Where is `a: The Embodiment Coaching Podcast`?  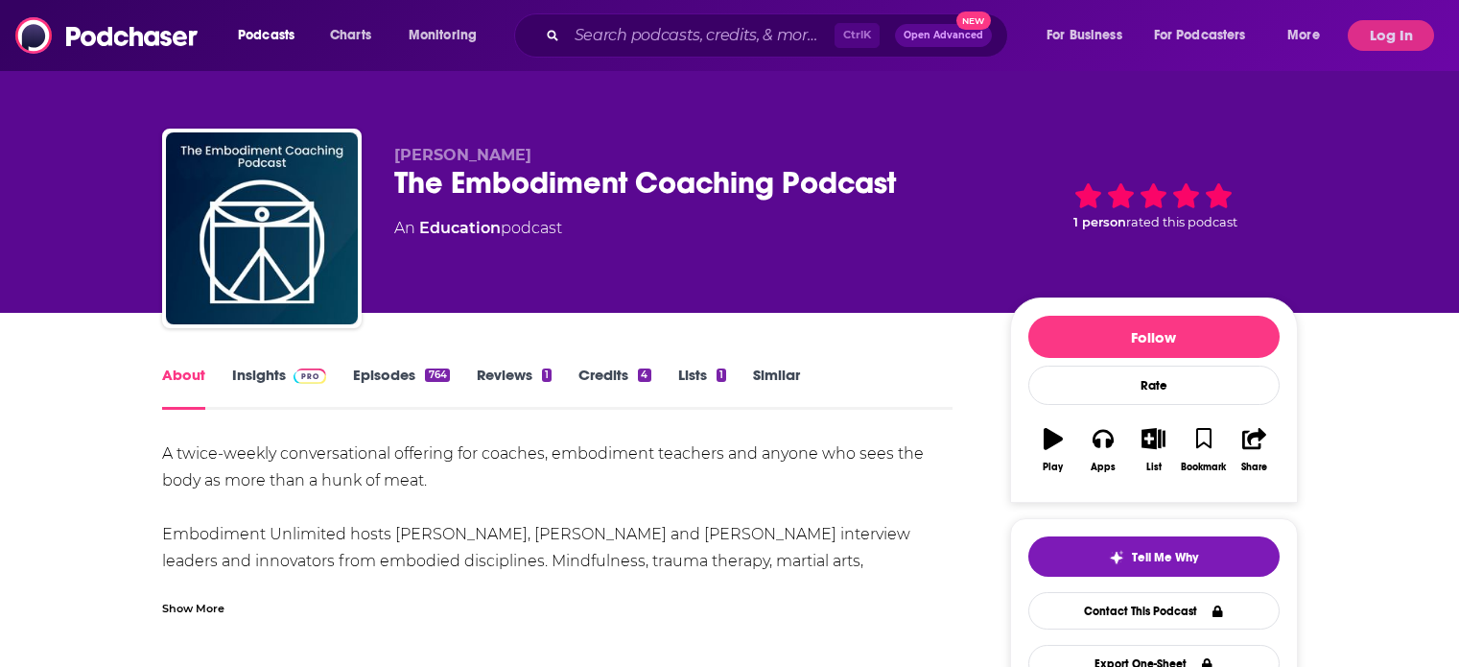 a: The Embodiment Coaching Podcast is located at coordinates (262, 228).